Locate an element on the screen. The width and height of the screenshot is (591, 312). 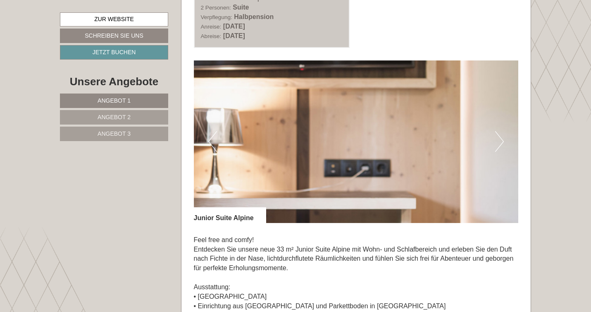
a: Zur Website is located at coordinates (114, 19).